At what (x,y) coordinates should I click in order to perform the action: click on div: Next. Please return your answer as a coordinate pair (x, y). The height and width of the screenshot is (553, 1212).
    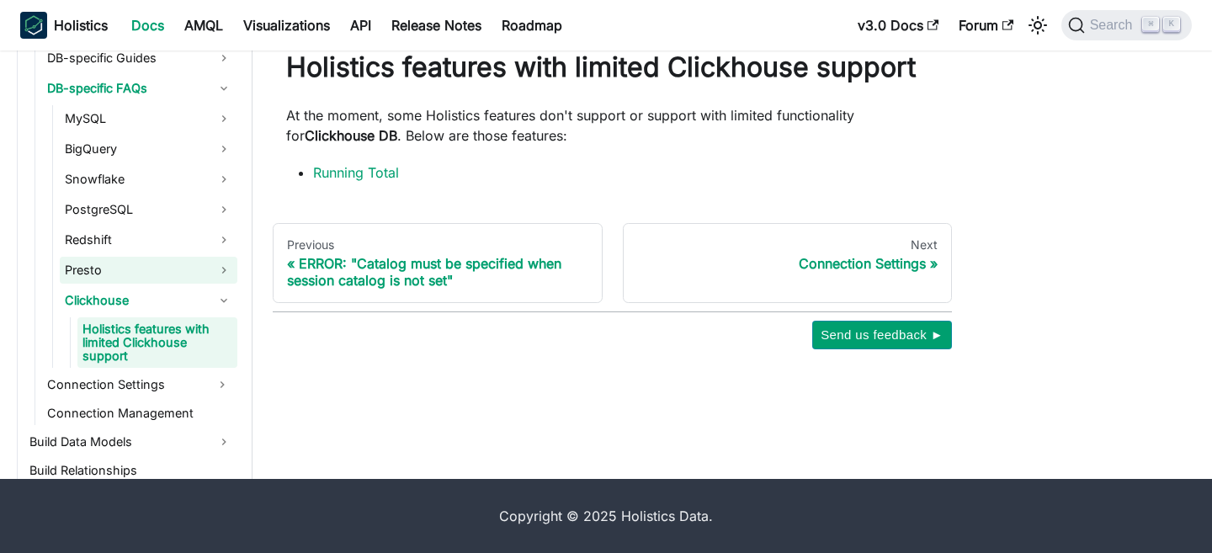
    Looking at the image, I should click on (788, 245).